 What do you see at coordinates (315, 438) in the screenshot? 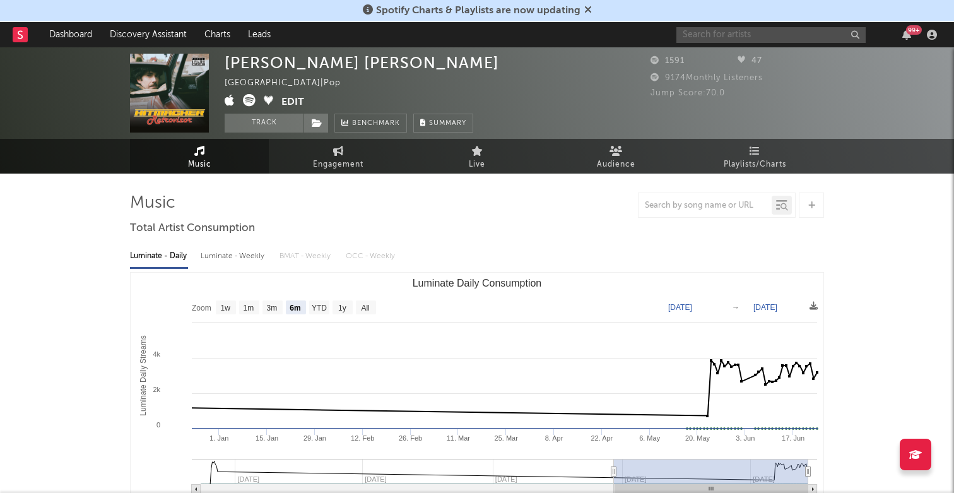
I see `text: 29. Jan` at bounding box center [315, 438].